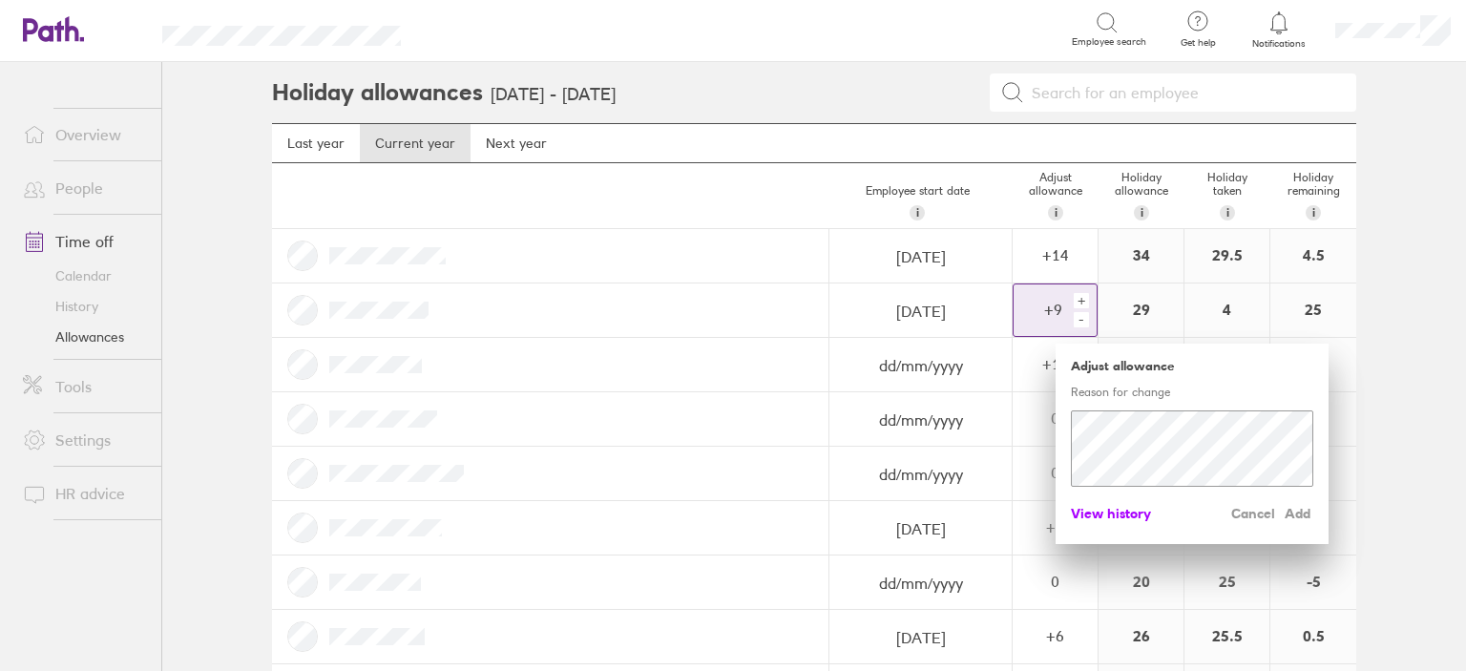  I want to click on div: + 9, so click(1041, 309).